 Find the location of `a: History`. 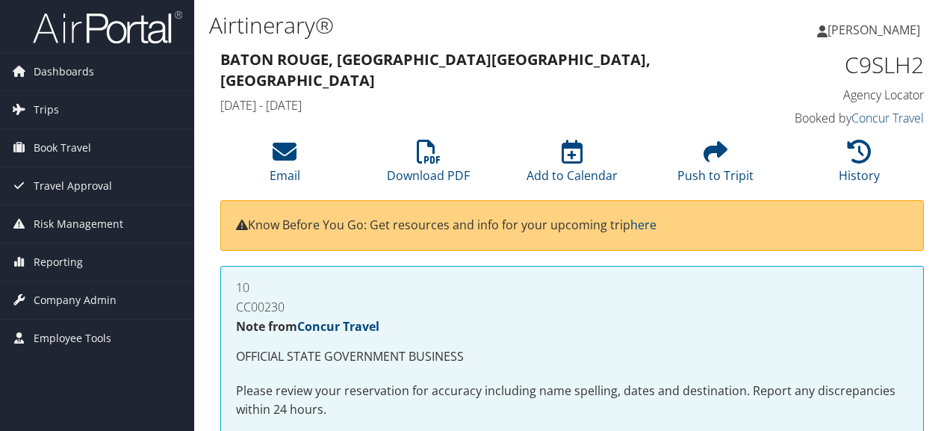

a: History is located at coordinates (859, 166).